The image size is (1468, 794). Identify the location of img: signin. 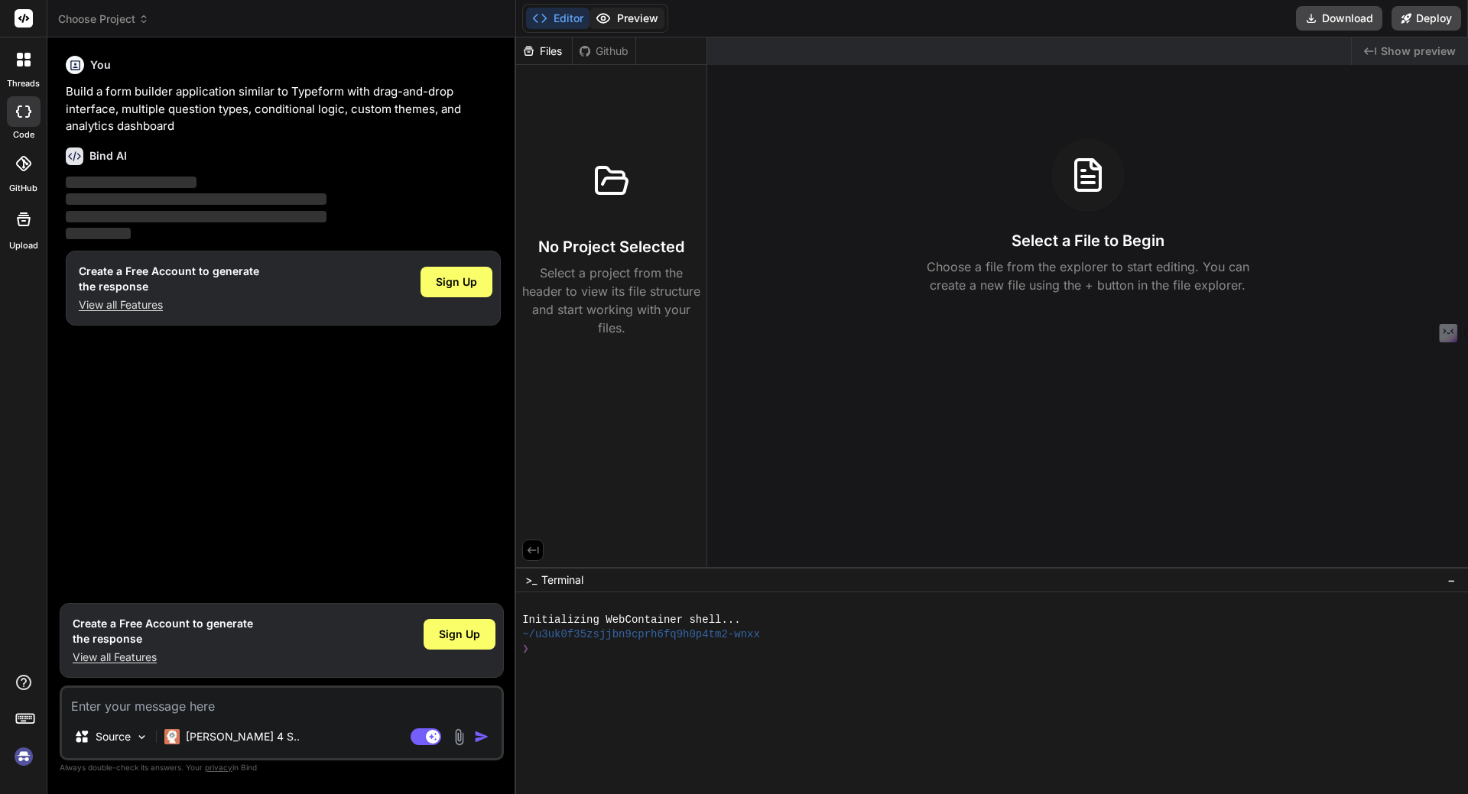
(24, 757).